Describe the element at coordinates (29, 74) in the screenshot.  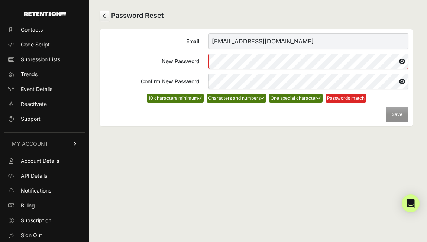
I see `span: Trends` at that location.